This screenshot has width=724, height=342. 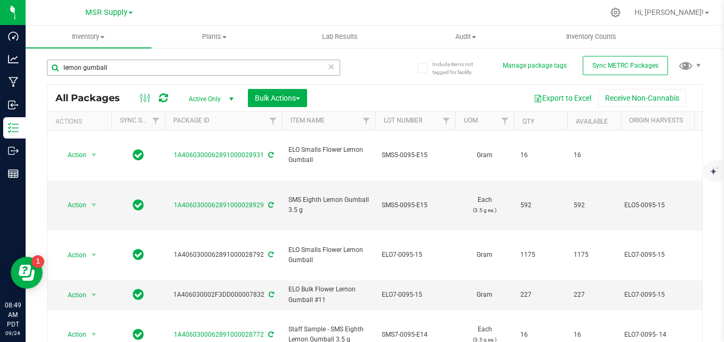 What do you see at coordinates (13, 174) in the screenshot?
I see `inline-svg: Reports` at bounding box center [13, 174].